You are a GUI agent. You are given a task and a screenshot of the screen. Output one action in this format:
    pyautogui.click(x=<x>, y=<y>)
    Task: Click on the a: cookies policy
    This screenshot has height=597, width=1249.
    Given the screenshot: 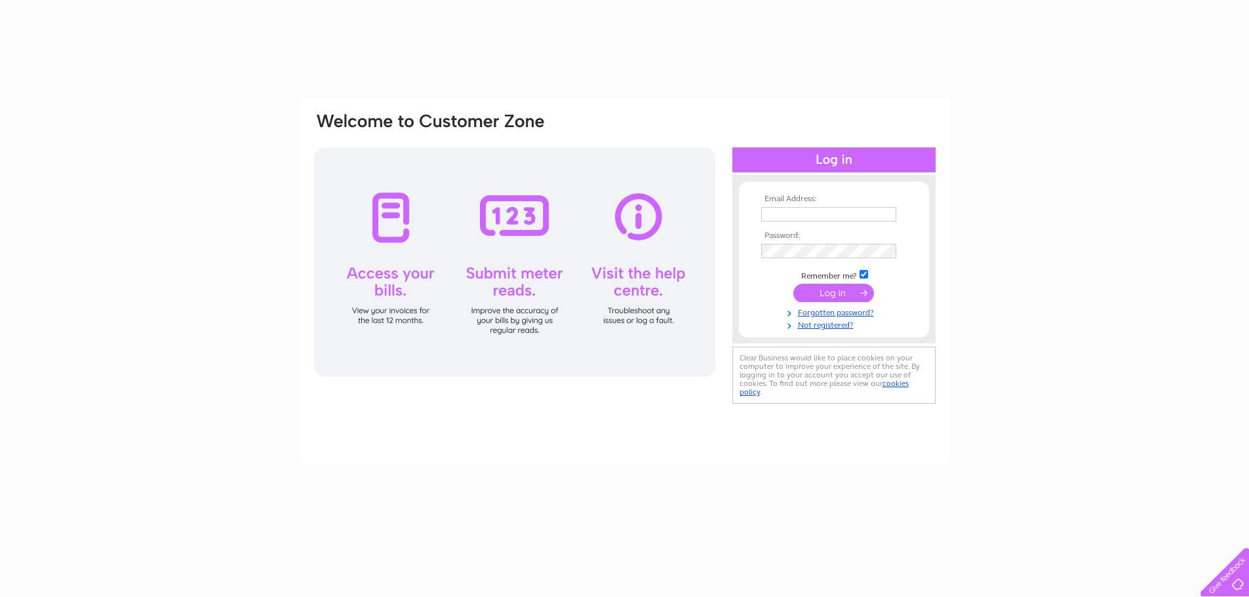 What is the action you would take?
    pyautogui.click(x=824, y=387)
    